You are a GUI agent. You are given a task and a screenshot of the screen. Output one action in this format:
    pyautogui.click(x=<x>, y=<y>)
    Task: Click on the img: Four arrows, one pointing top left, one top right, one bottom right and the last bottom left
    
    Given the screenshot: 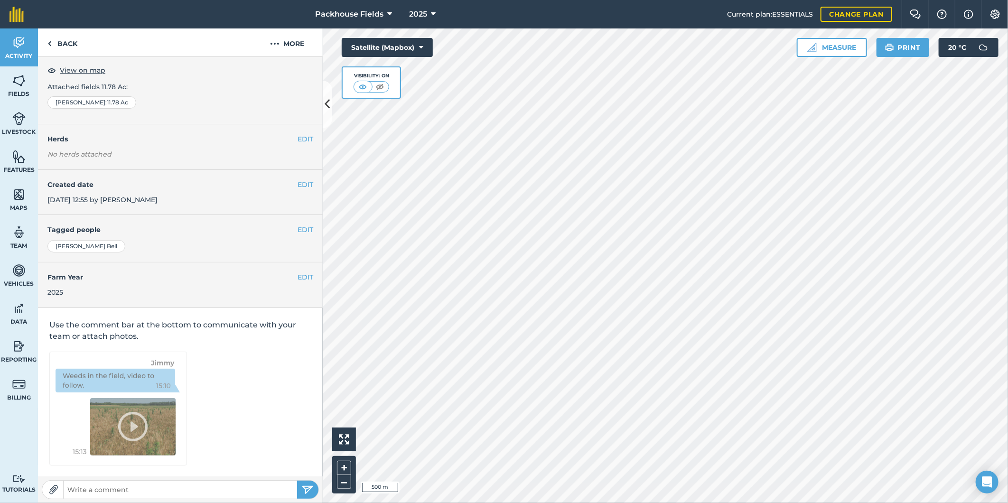 What is the action you would take?
    pyautogui.click(x=344, y=439)
    